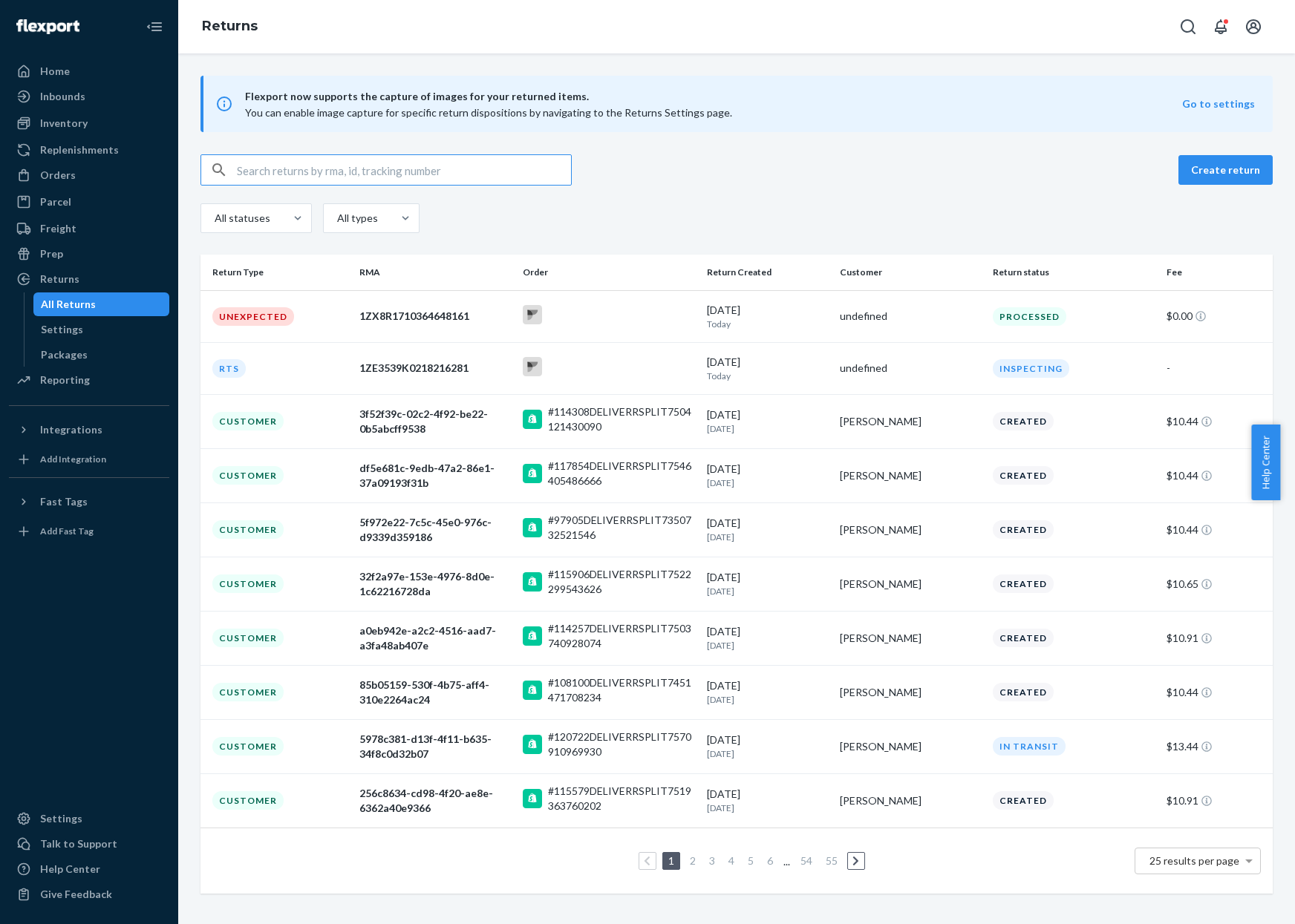  I want to click on th: Fee, so click(1216, 273).